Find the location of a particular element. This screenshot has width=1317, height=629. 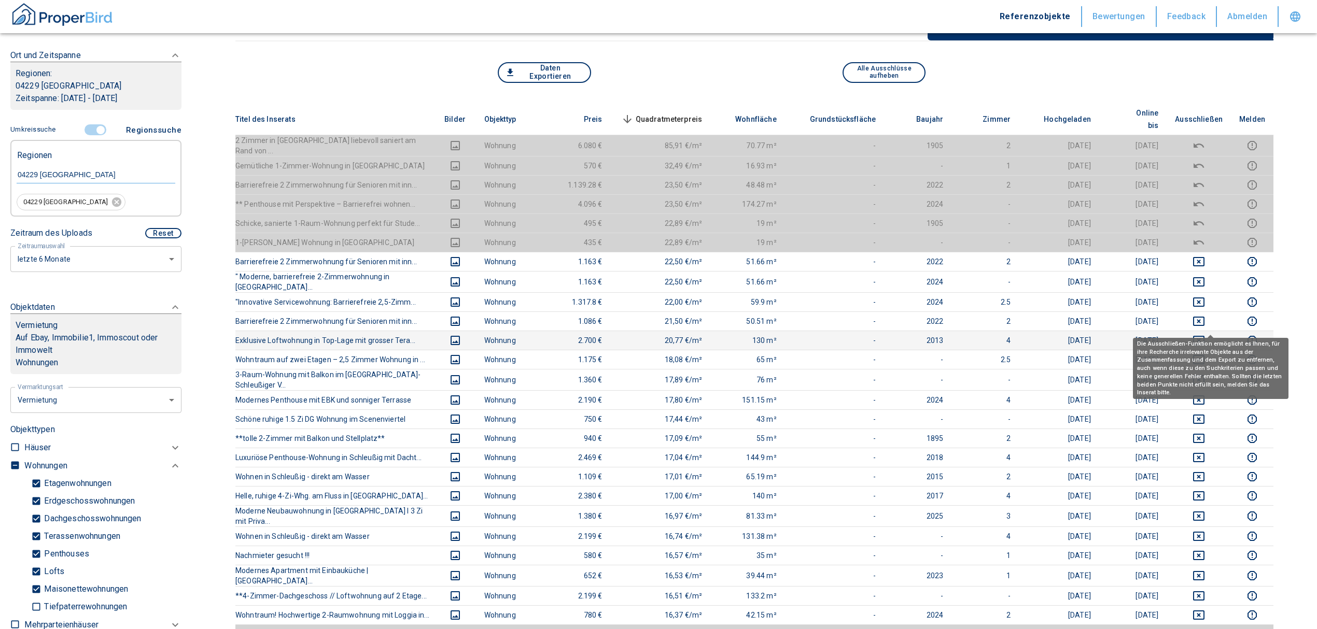

td: 570 € is located at coordinates (577, 165).